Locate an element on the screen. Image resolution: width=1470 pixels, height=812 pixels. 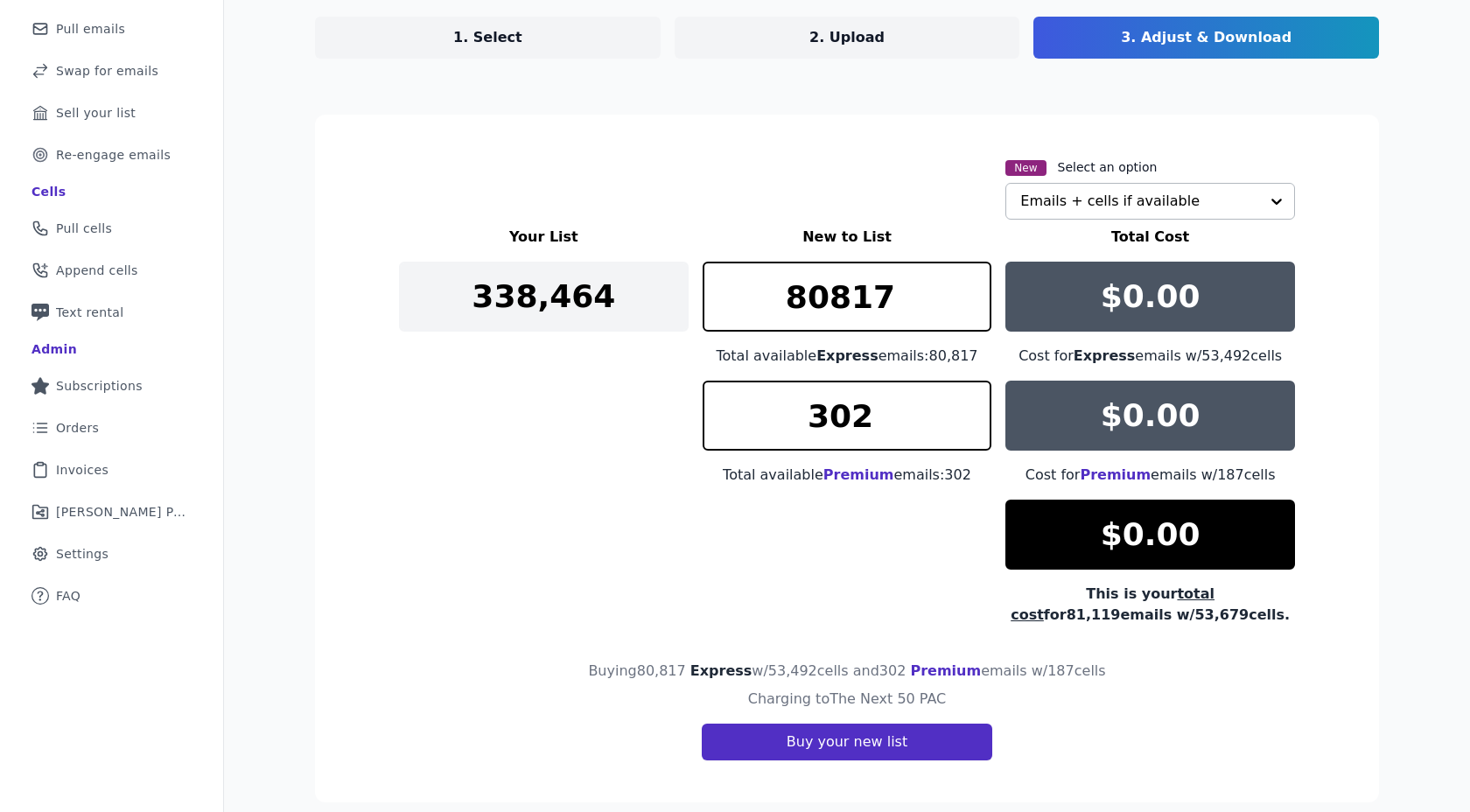
p: 338,464 is located at coordinates (543, 297).